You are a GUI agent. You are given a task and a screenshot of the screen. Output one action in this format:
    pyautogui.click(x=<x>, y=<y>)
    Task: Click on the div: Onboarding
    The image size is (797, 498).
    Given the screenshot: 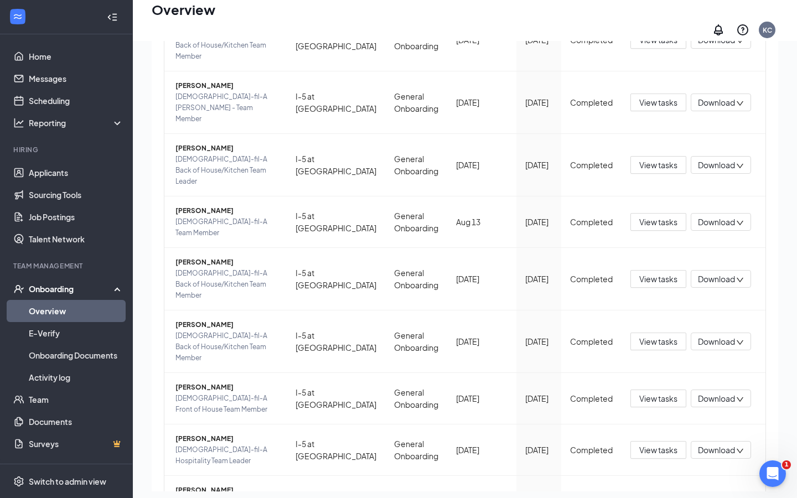 What is the action you would take?
    pyautogui.click(x=71, y=289)
    